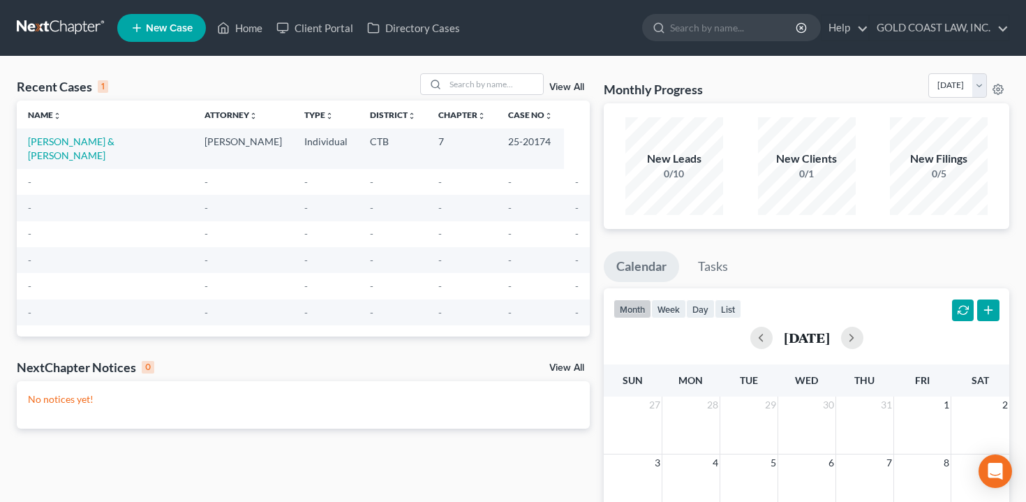 Image resolution: width=1026 pixels, height=502 pixels. What do you see at coordinates (303, 399) in the screenshot?
I see `p: No notices yet!` at bounding box center [303, 399].